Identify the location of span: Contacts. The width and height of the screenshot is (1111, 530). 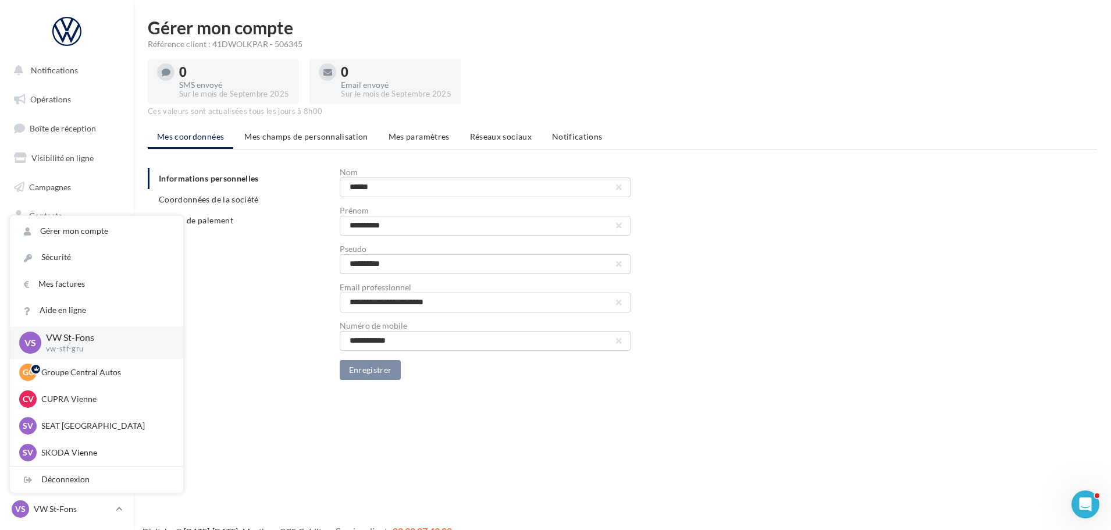
(45, 215).